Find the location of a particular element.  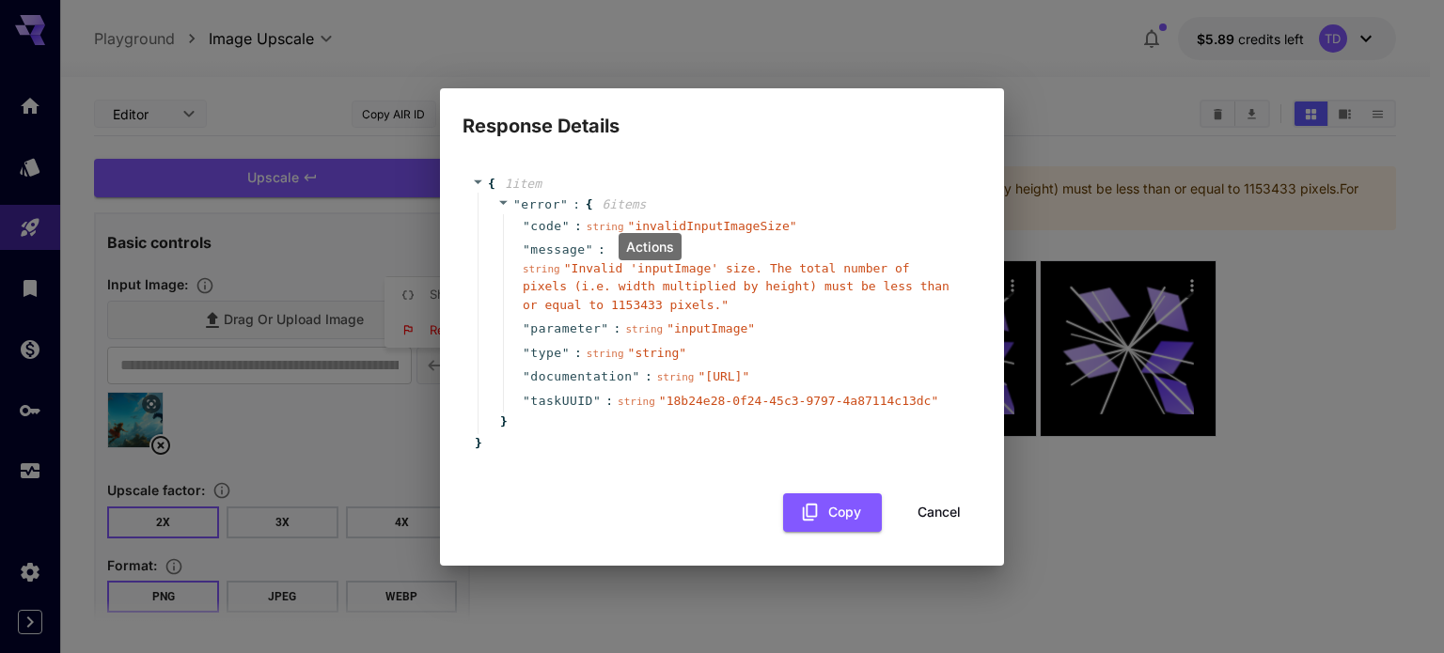

span: " Invalid 'inputImage' size. The total number of pixels (i.e. width multiplied by height) must be... is located at coordinates (736, 287).